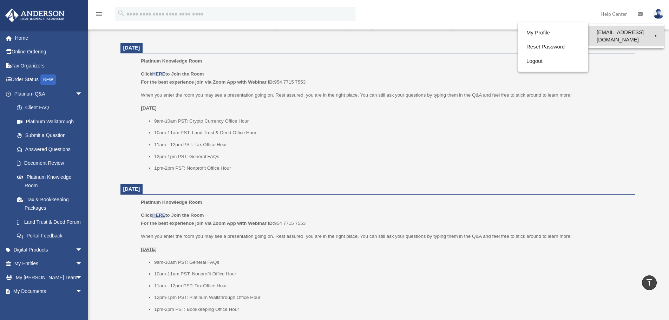 The width and height of the screenshot is (669, 320). Describe the element at coordinates (658, 14) in the screenshot. I see `img: User Pic` at that location.